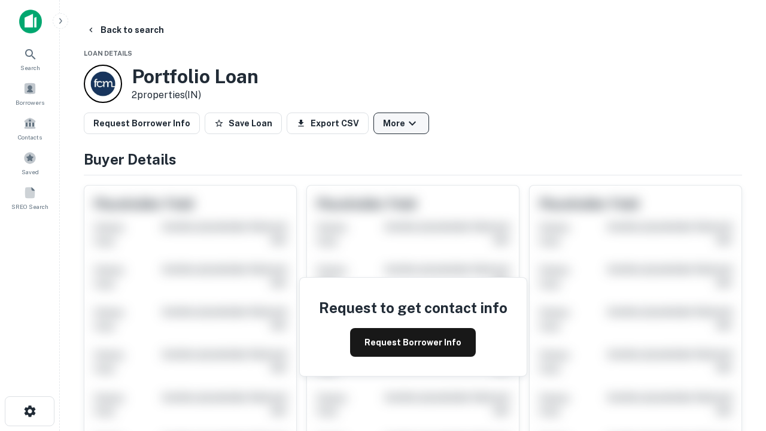 The height and width of the screenshot is (431, 766). Describe the element at coordinates (30, 59) in the screenshot. I see `div: Search` at that location.